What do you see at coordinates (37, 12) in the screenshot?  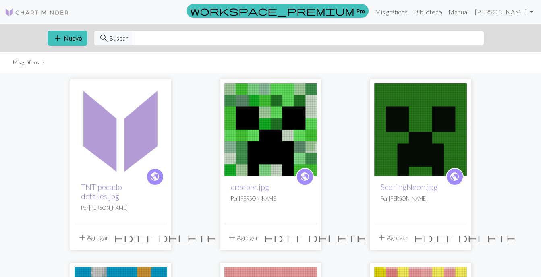 I see `img: Logotipo` at bounding box center [37, 12].